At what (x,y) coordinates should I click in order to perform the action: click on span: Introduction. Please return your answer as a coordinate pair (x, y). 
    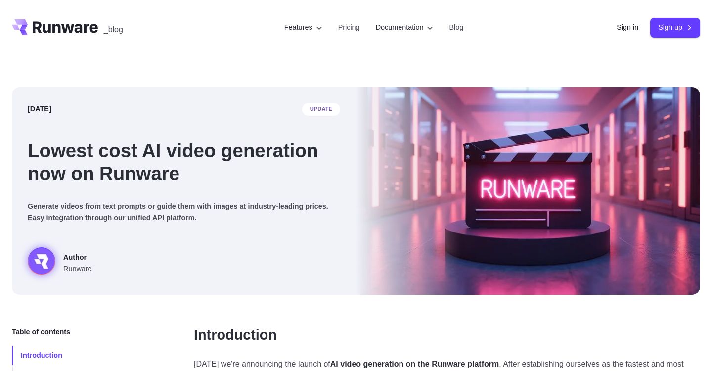
    Looking at the image, I should click on (42, 355).